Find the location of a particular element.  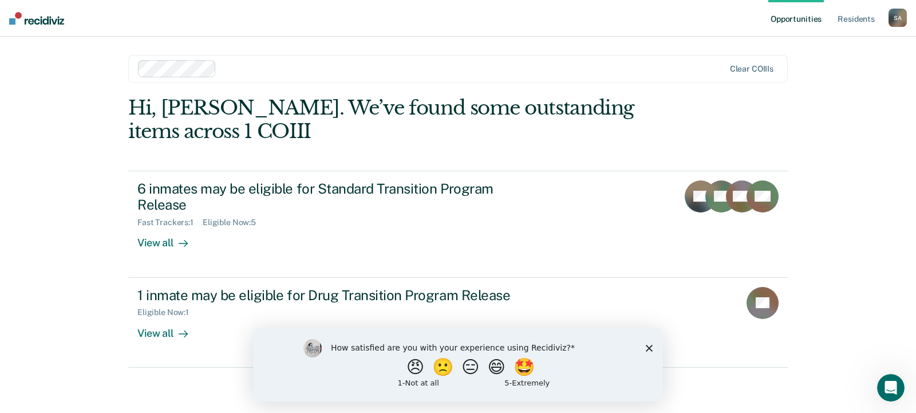

div: How satisfied are you with your experience using Recidiviz? is located at coordinates (210, 20).